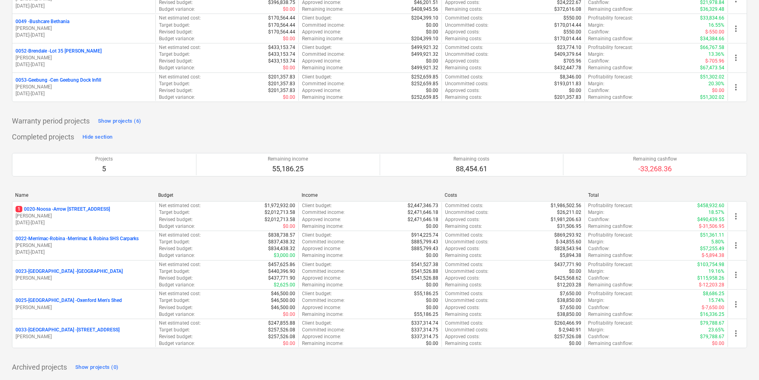 This screenshot has width=759, height=380. What do you see at coordinates (568, 278) in the screenshot?
I see `p: $425,568.62` at bounding box center [568, 278].